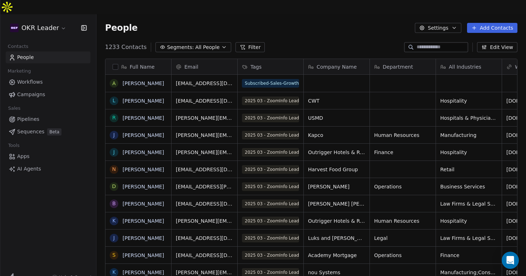 Image resolution: width=526 pixels, height=276 pixels. Describe the element at coordinates (469, 272) in the screenshot. I see `span: Manufacturing;Construction` at that location.